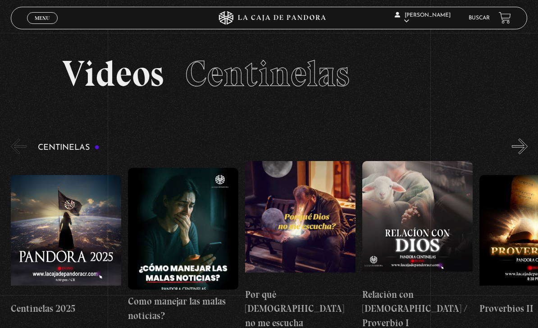  What do you see at coordinates (18, 146) in the screenshot?
I see `button: Previous` at bounding box center [18, 146].